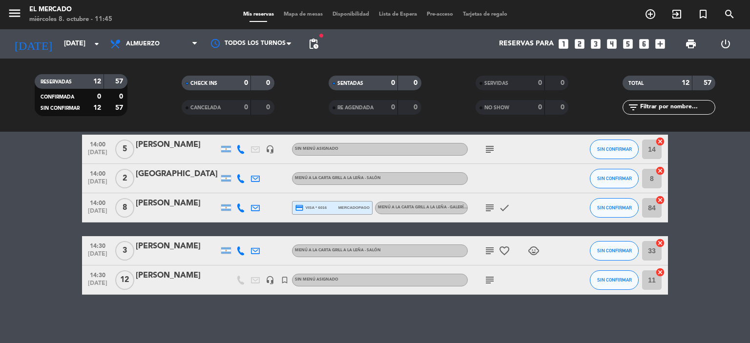 The height and width of the screenshot is (343, 750). I want to click on i: credit_card, so click(299, 208).